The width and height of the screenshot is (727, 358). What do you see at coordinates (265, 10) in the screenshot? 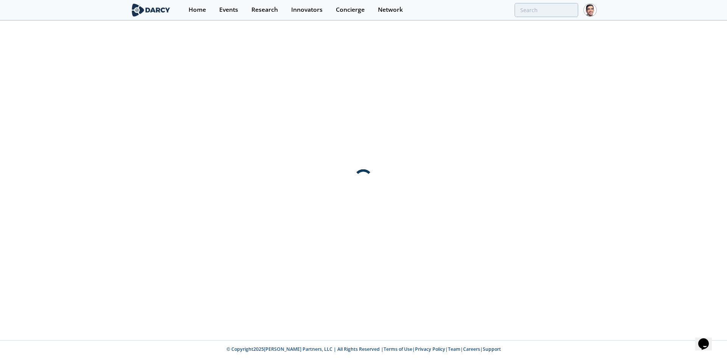
I see `div: Research` at bounding box center [265, 10].